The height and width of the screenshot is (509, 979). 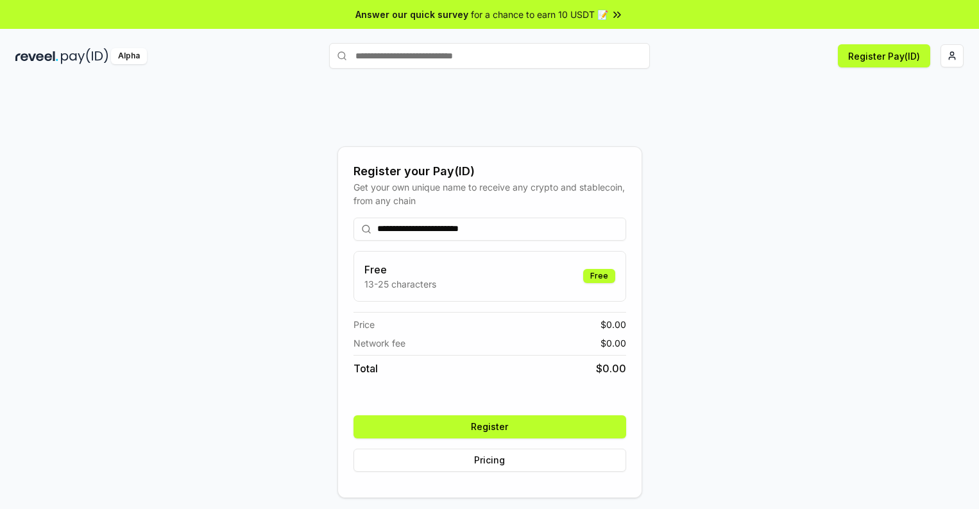 What do you see at coordinates (37, 56) in the screenshot?
I see `img: reveel_dark` at bounding box center [37, 56].